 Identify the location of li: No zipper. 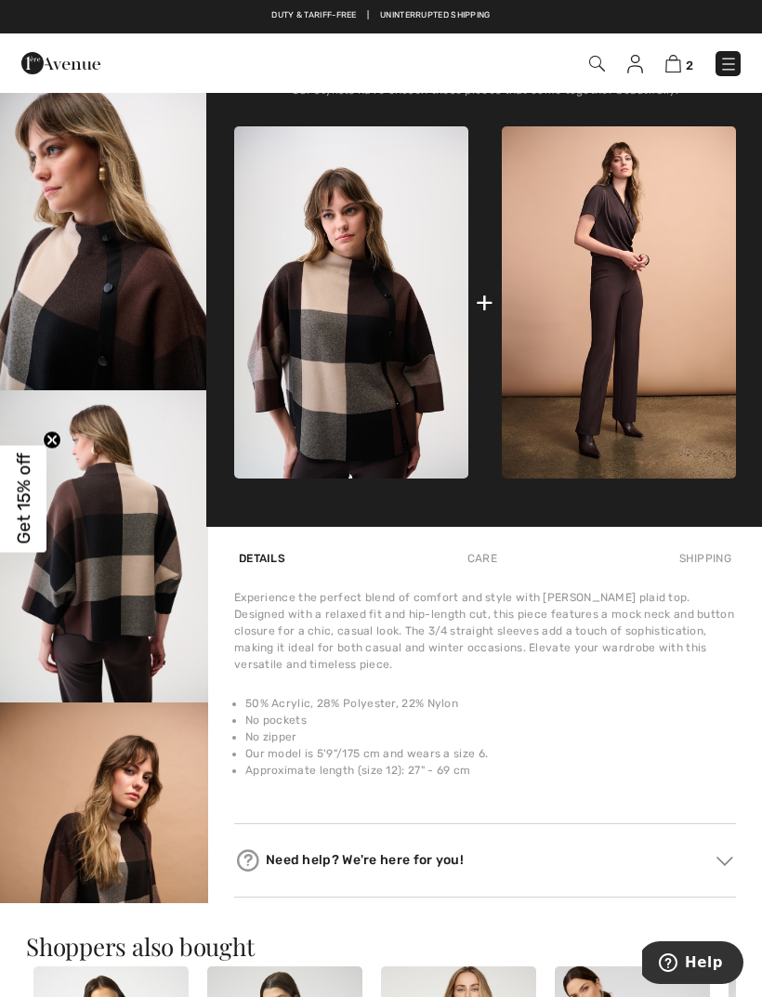
(491, 737).